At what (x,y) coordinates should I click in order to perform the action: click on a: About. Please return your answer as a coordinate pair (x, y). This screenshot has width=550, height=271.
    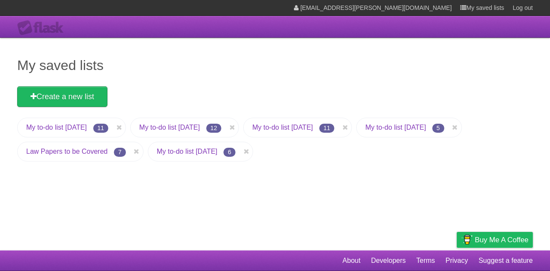
    Looking at the image, I should click on (352, 261).